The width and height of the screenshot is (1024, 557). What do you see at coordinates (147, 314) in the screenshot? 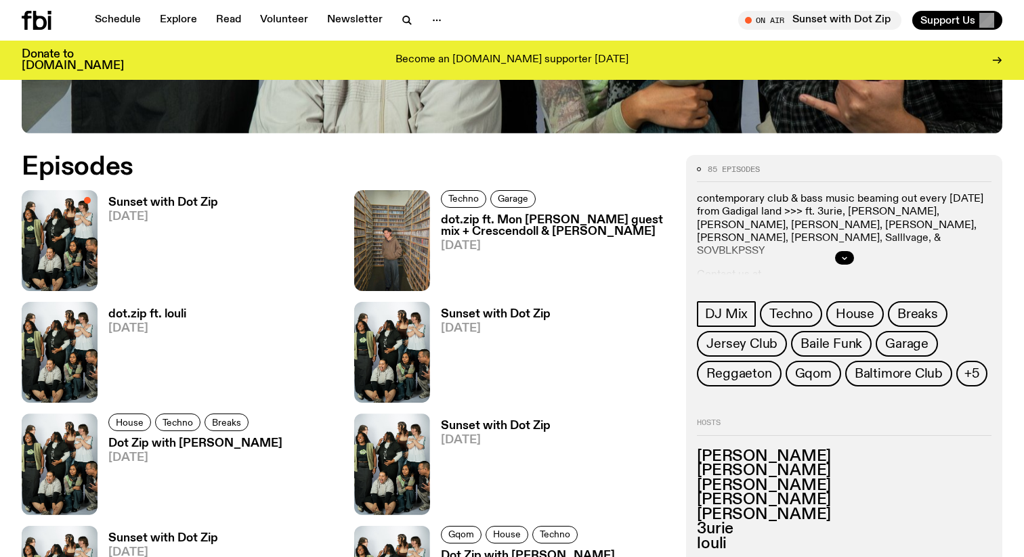
I see `h3: dot.zip ft. louli` at bounding box center [147, 314].